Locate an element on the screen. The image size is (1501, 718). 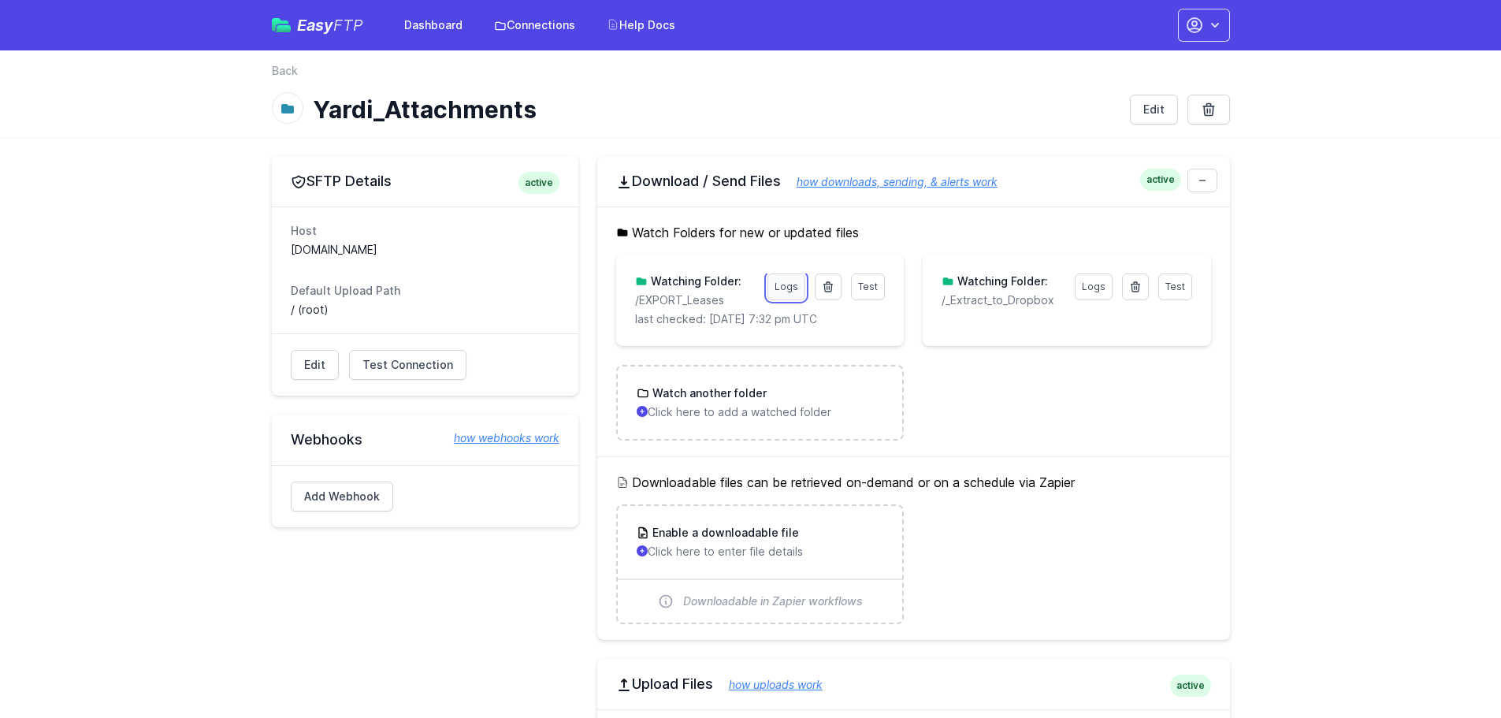
a: Add Webhook is located at coordinates (342, 496).